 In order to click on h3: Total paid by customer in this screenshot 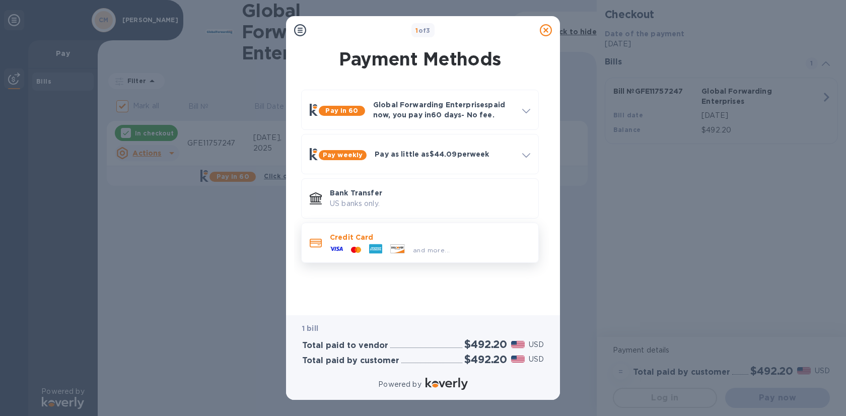, I will do `click(351, 361)`.